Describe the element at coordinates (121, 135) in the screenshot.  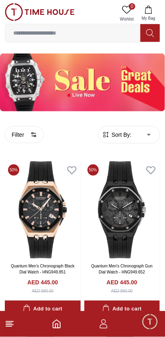
I see `span: Sort By:` at that location.